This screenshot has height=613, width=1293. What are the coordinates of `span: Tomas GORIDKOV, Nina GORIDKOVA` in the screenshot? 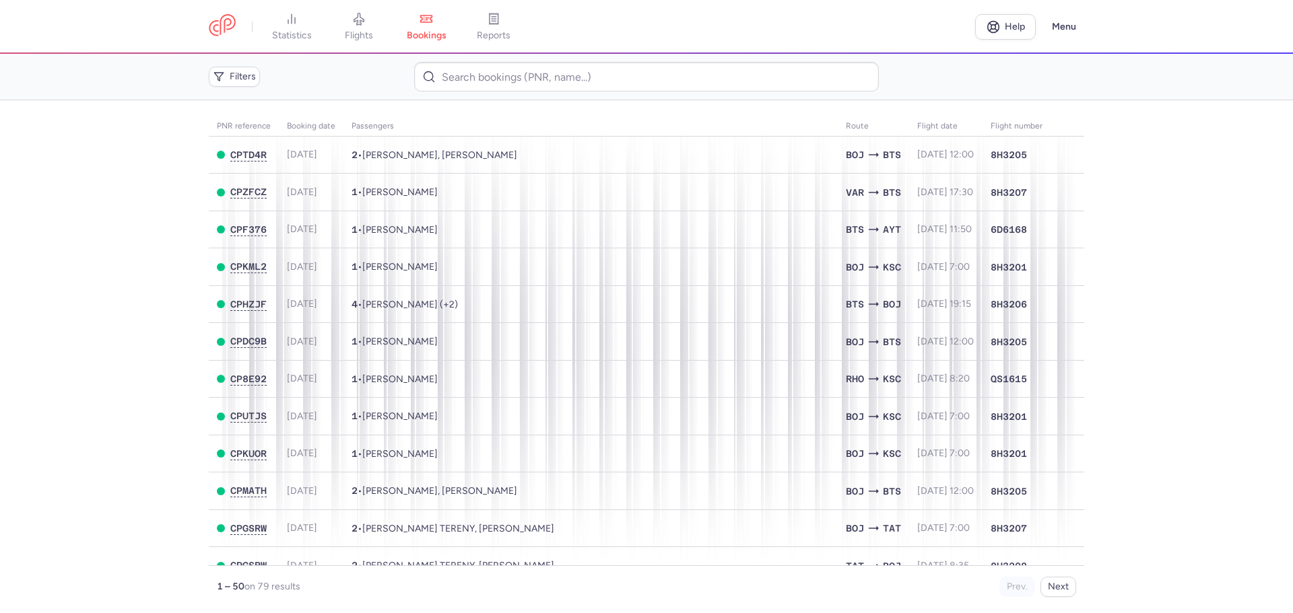 It's located at (440, 491).